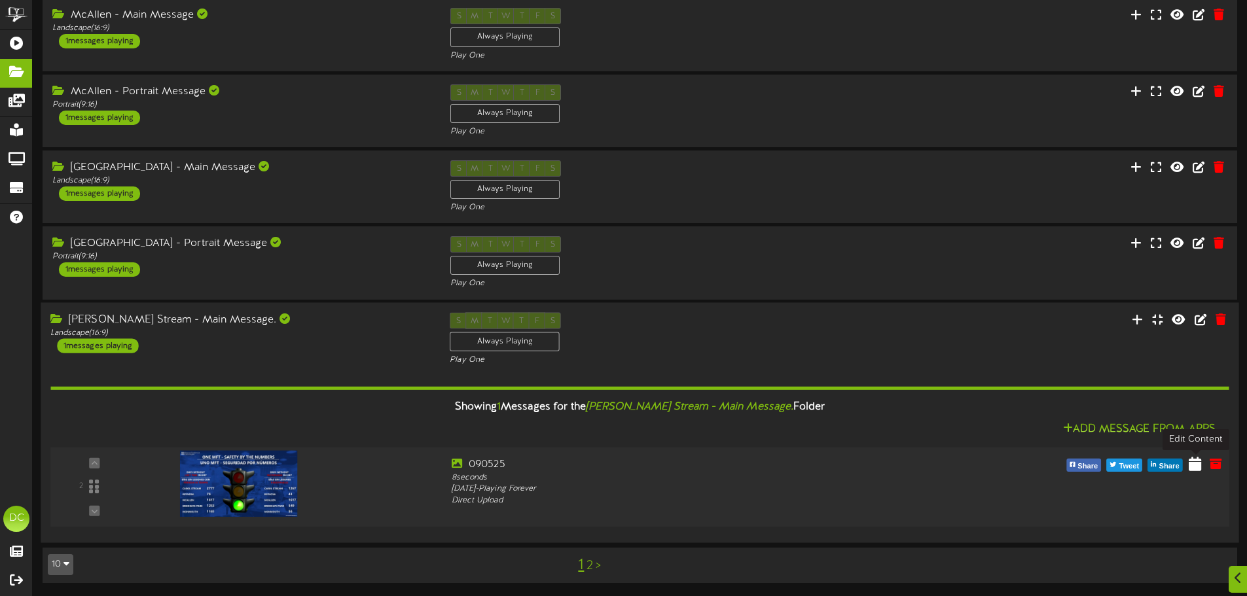  What do you see at coordinates (689, 464) in the screenshot?
I see `div: 090525` at bounding box center [689, 464].